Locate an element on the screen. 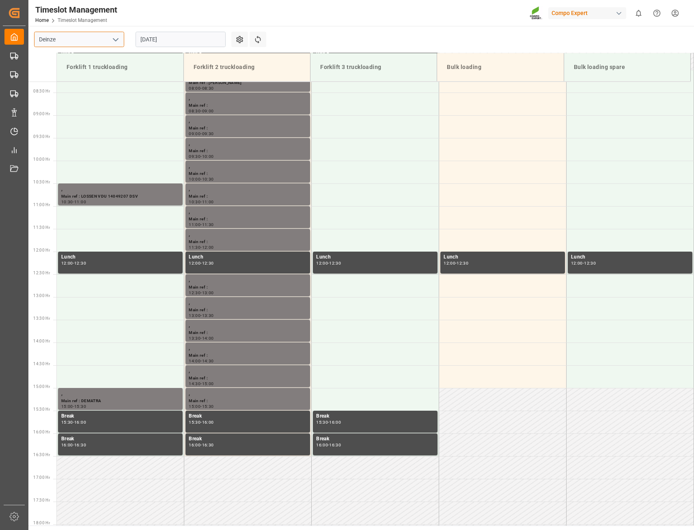  span: 08:30 Hr is located at coordinates (41, 91).